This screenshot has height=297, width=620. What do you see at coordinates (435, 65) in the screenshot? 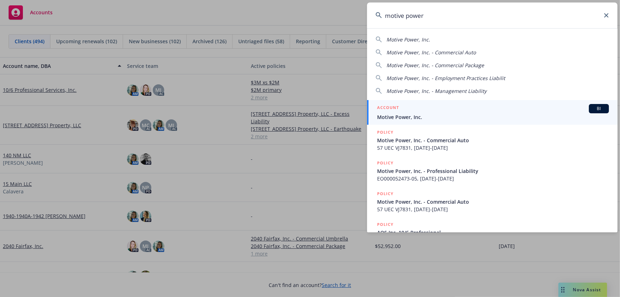
I see `span: Motive Power, Inc. - Commercial Package` at bounding box center [435, 65].